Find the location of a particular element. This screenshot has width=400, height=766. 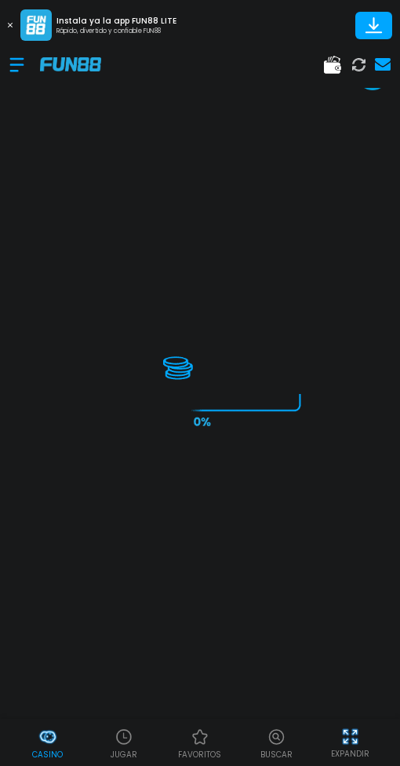

p: Rápido, divertido y confiable FUN88 is located at coordinates (116, 31).